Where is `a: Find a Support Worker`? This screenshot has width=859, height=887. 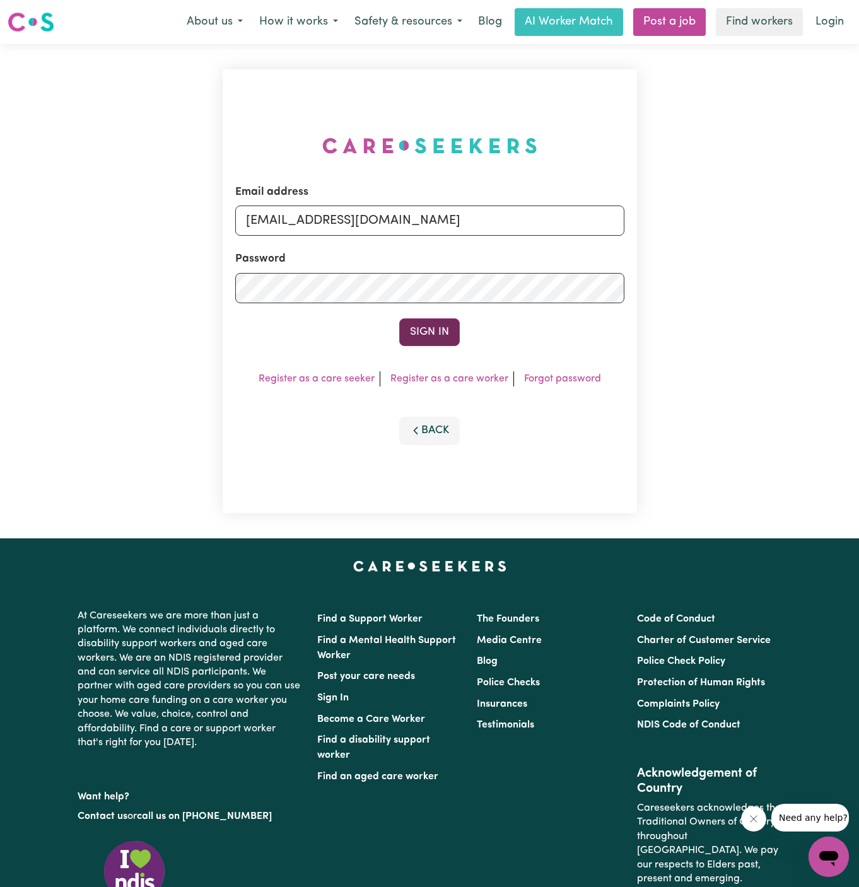
a: Find a Support Worker is located at coordinates (370, 619).